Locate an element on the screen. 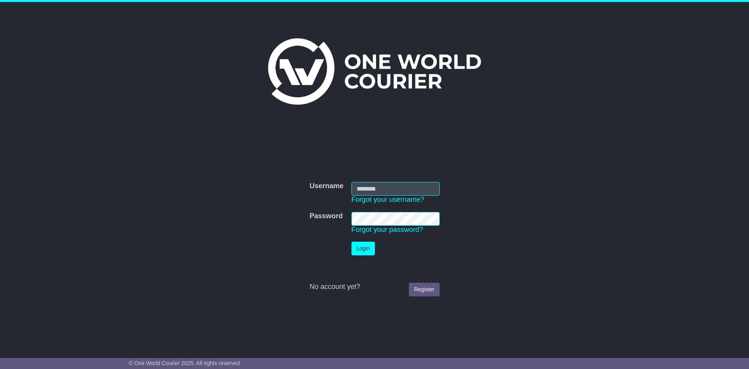 The width and height of the screenshot is (749, 369). span: © One World Courier 2025. All rights reserved. is located at coordinates (185, 363).